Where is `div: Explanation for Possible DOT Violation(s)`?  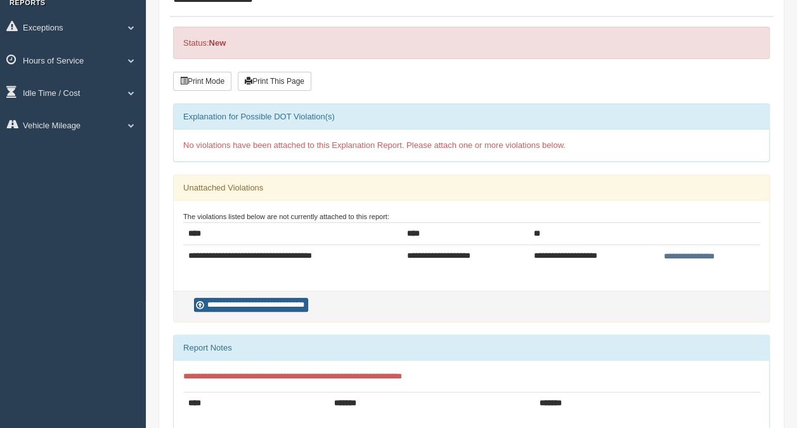
div: Explanation for Possible DOT Violation(s) is located at coordinates (471, 117).